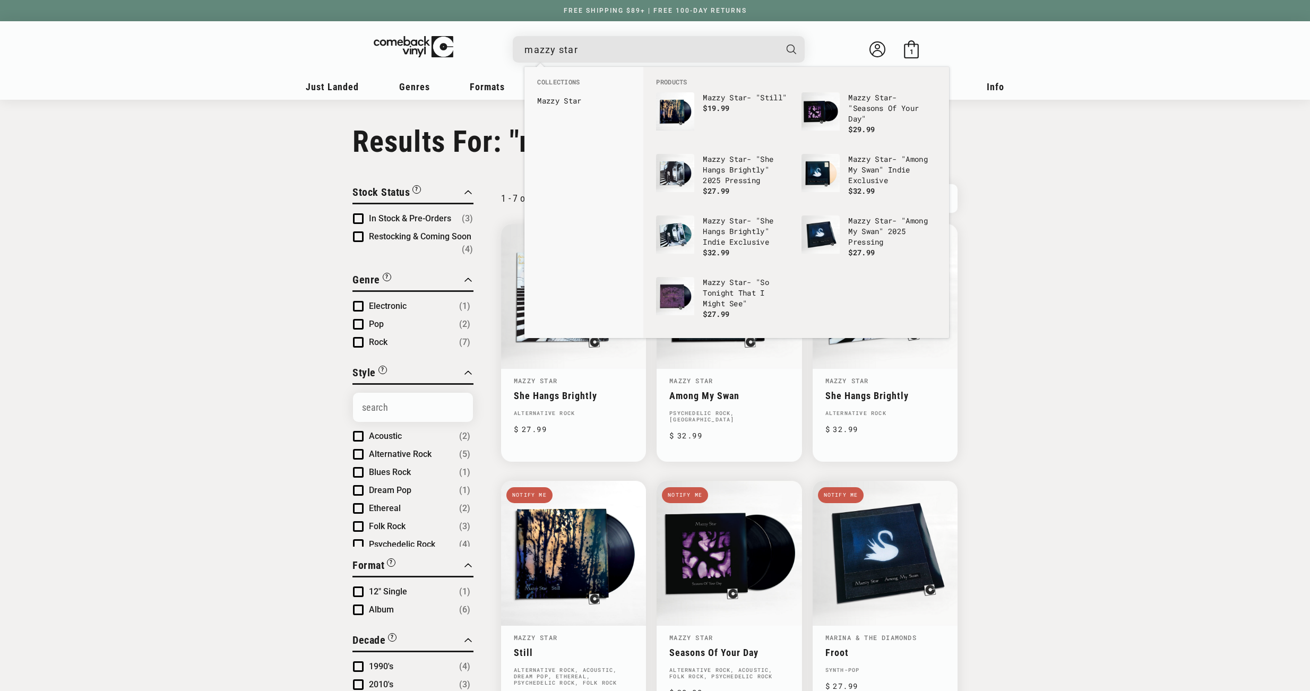  Describe the element at coordinates (374, 641) in the screenshot. I see `button: Filter by Decade` at that location.